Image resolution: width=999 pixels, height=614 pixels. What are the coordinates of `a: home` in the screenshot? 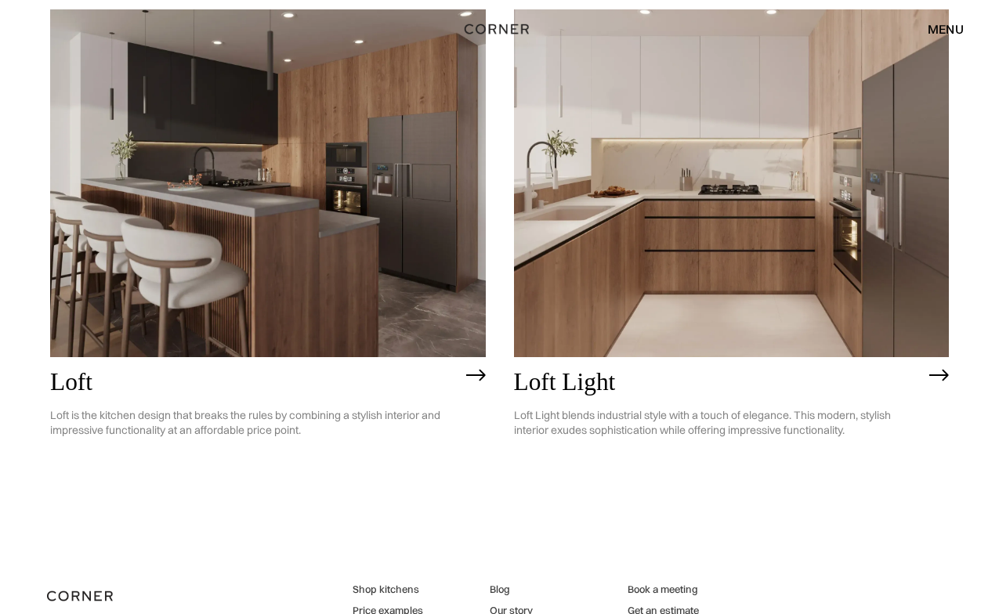 It's located at (500, 29).